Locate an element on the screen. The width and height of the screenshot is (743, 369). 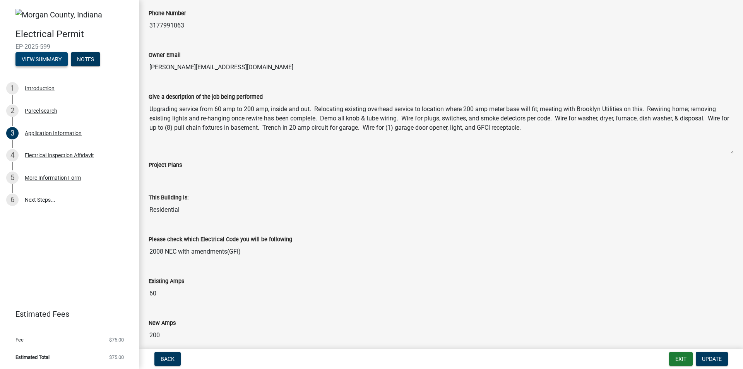
span: Back is located at coordinates (168, 359).